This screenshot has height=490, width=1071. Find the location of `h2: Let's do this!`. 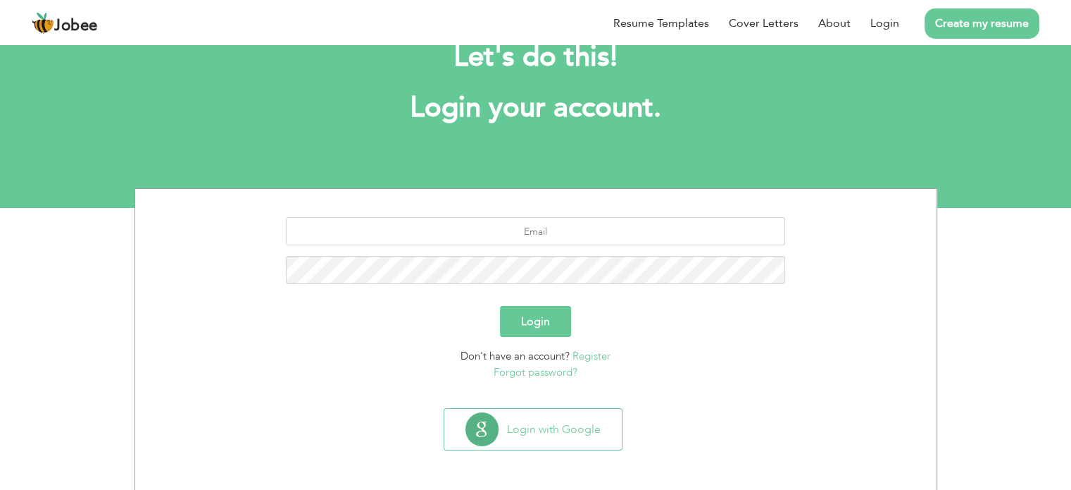

h2: Let's do this! is located at coordinates (536, 57).